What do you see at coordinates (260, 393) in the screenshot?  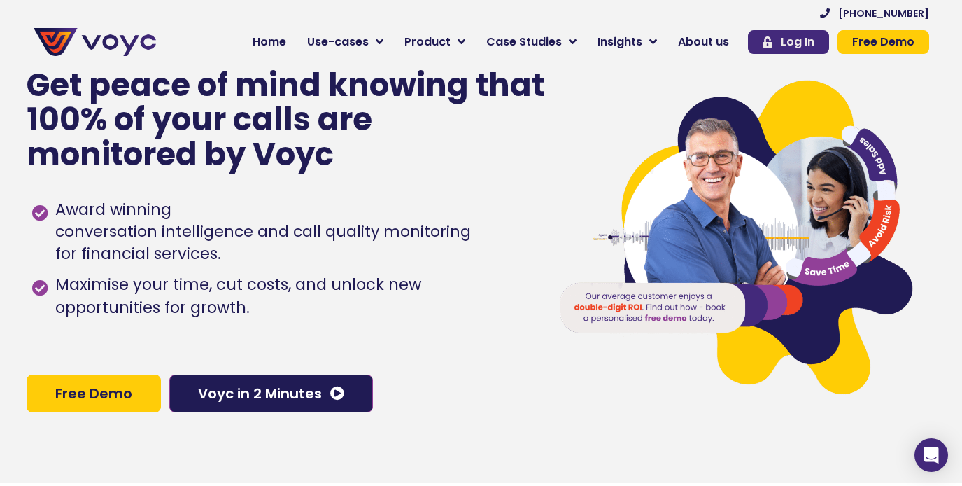 I see `span: Voyc in 2 Minutes` at bounding box center [260, 393].